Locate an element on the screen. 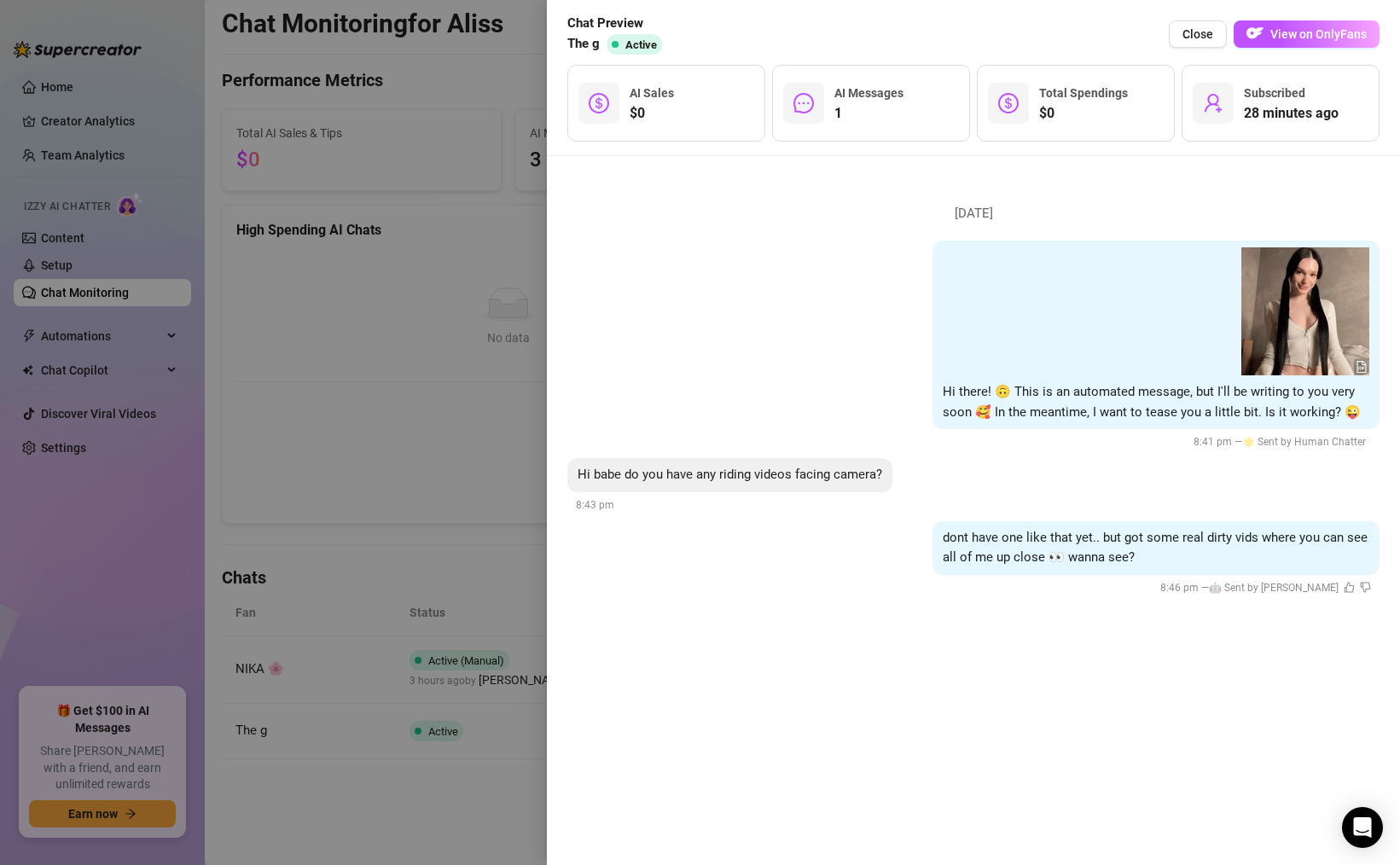 The height and width of the screenshot is (865, 1400). span: Active is located at coordinates (641, 45).